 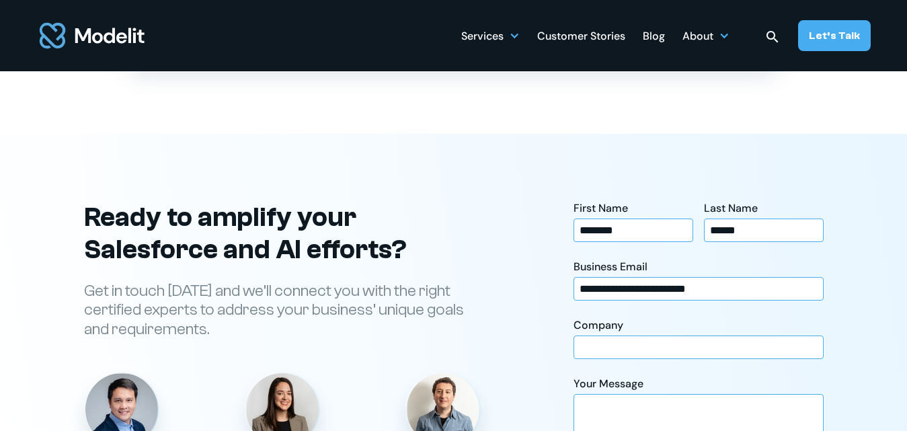 I want to click on a: Let’s Talk, so click(x=834, y=36).